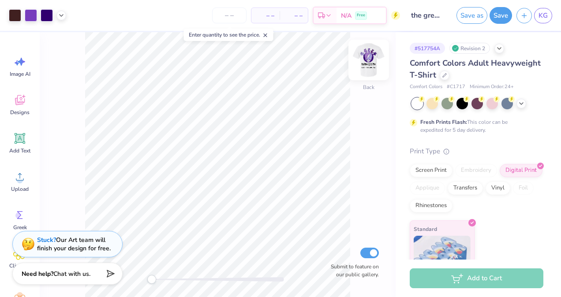 Image resolution: width=561 pixels, height=297 pixels. What do you see at coordinates (492, 87) in the screenshot?
I see `span: Minimum Order: 24 +` at bounding box center [492, 87].